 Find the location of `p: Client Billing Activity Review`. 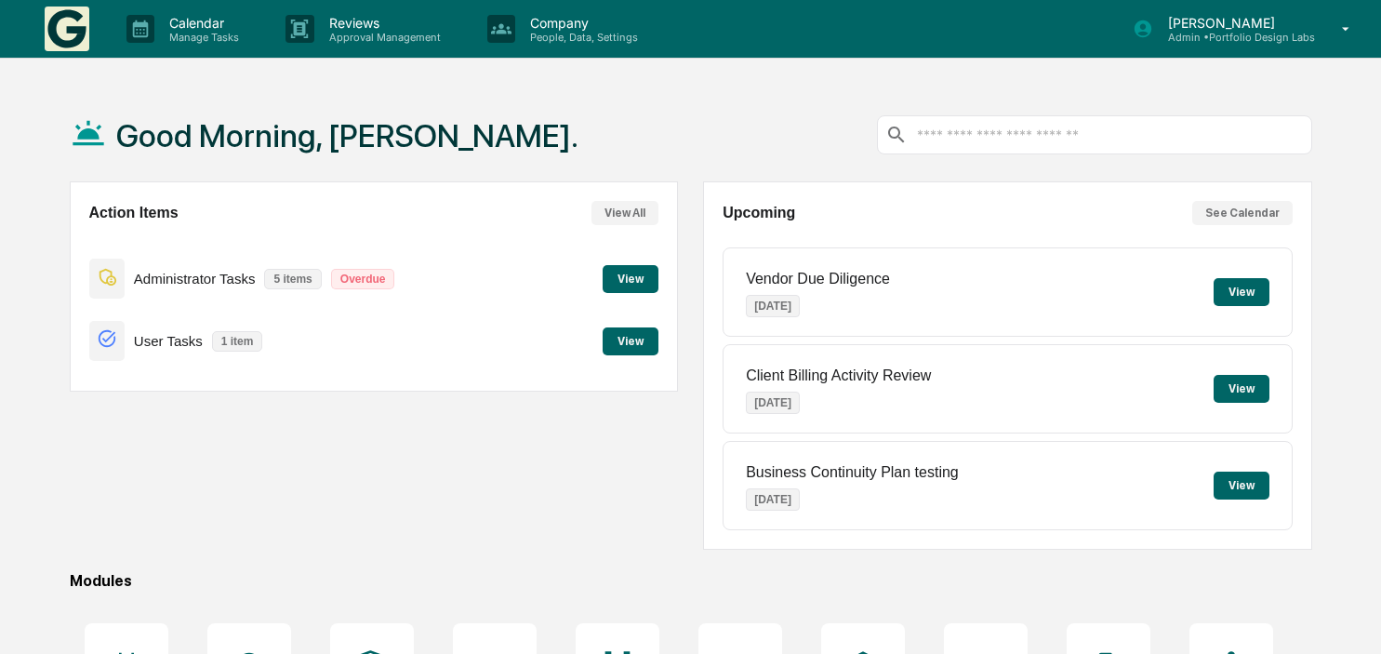

p: Client Billing Activity Review is located at coordinates (838, 376).